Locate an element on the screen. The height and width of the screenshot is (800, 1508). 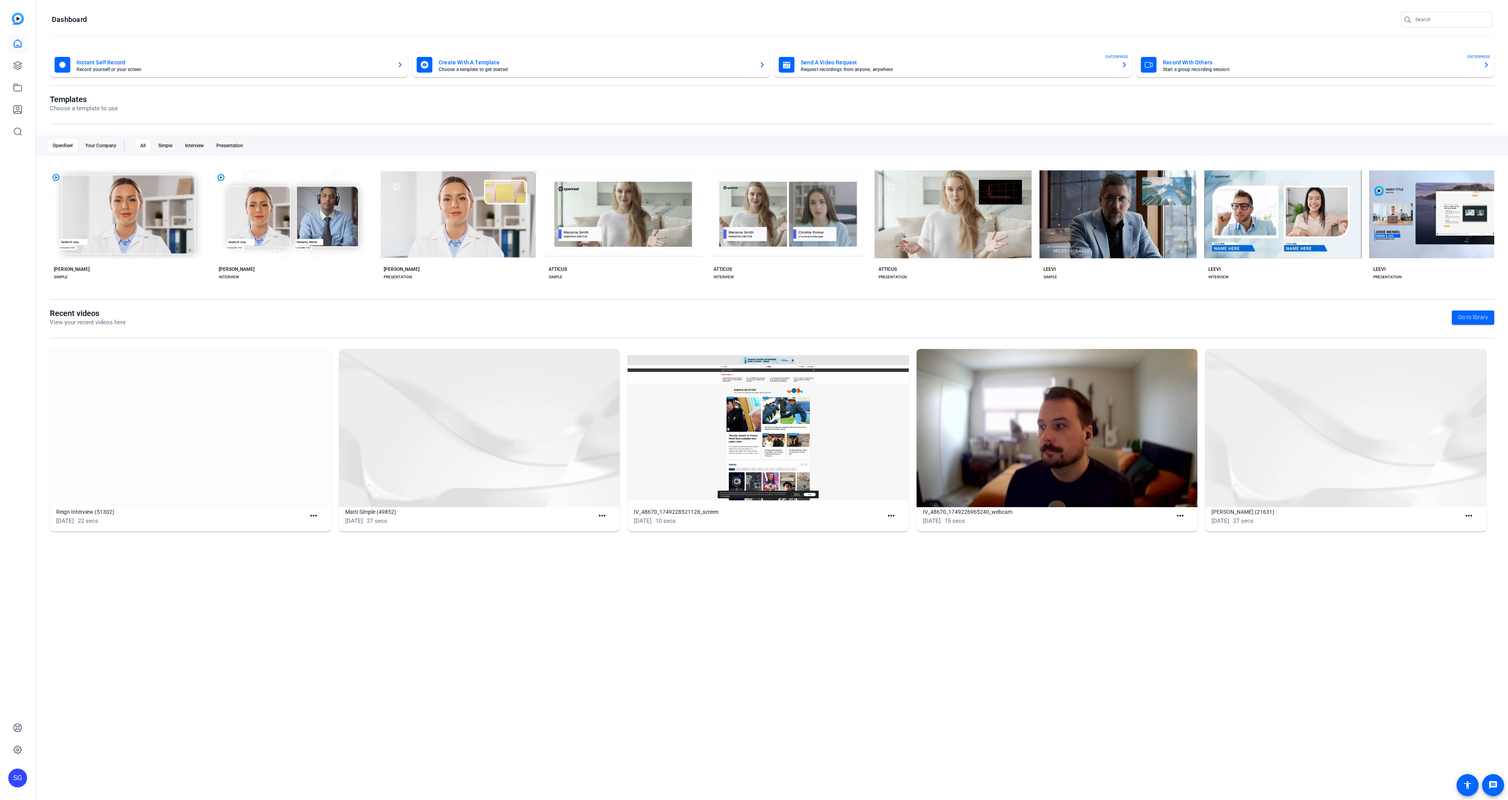
img: blue-gradient.svg is located at coordinates (18, 18).